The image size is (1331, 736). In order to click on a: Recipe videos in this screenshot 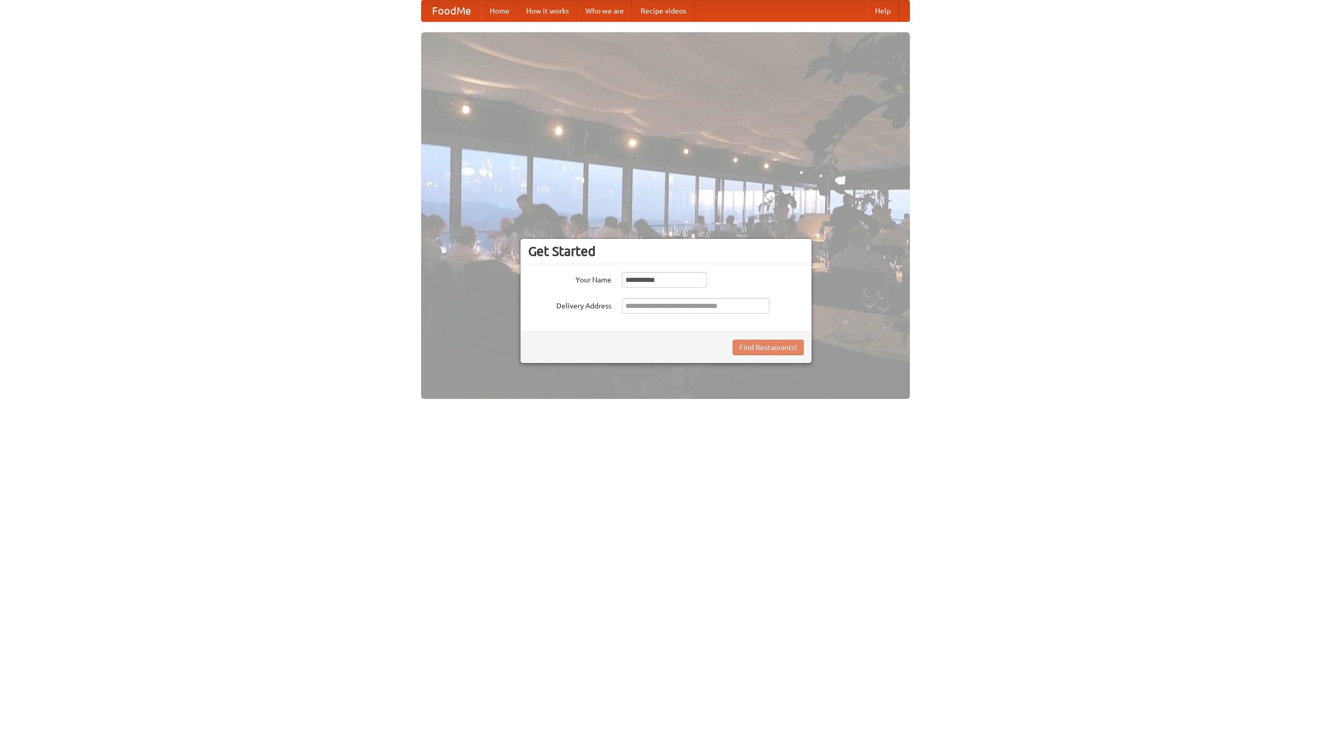, I will do `click(664, 11)`.